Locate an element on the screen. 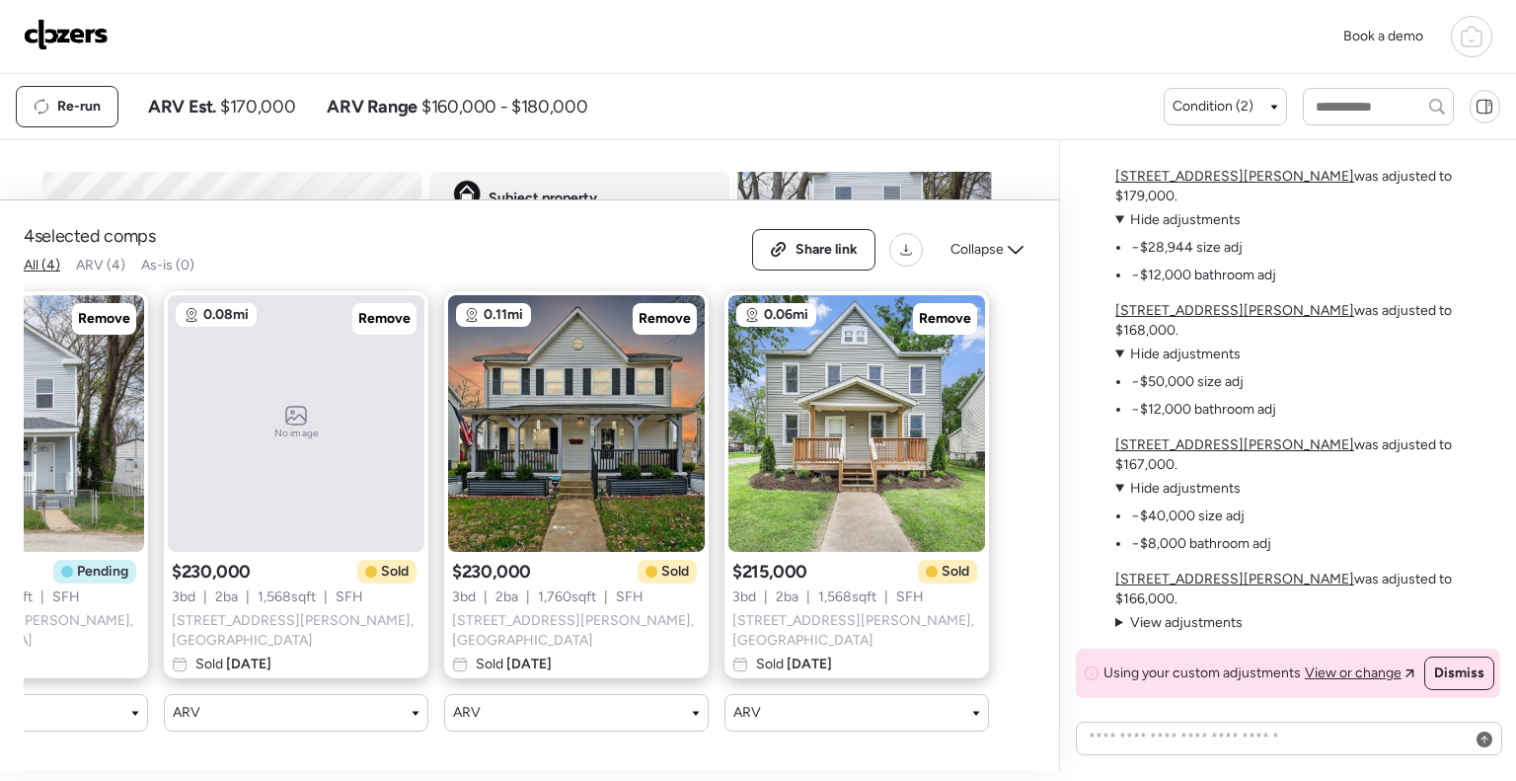 Image resolution: width=1516 pixels, height=781 pixels. span: Share link is located at coordinates (826, 250).